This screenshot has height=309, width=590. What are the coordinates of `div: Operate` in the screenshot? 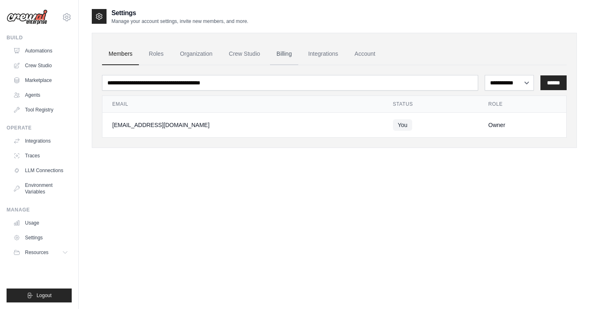 It's located at (39, 128).